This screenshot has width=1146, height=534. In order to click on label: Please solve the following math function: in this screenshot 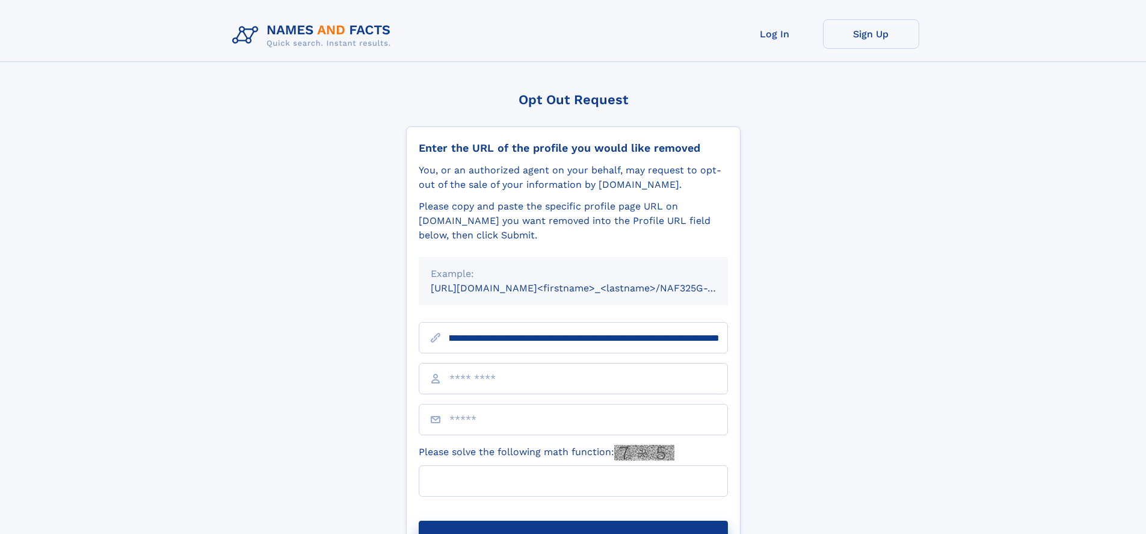, I will do `click(546, 453)`.